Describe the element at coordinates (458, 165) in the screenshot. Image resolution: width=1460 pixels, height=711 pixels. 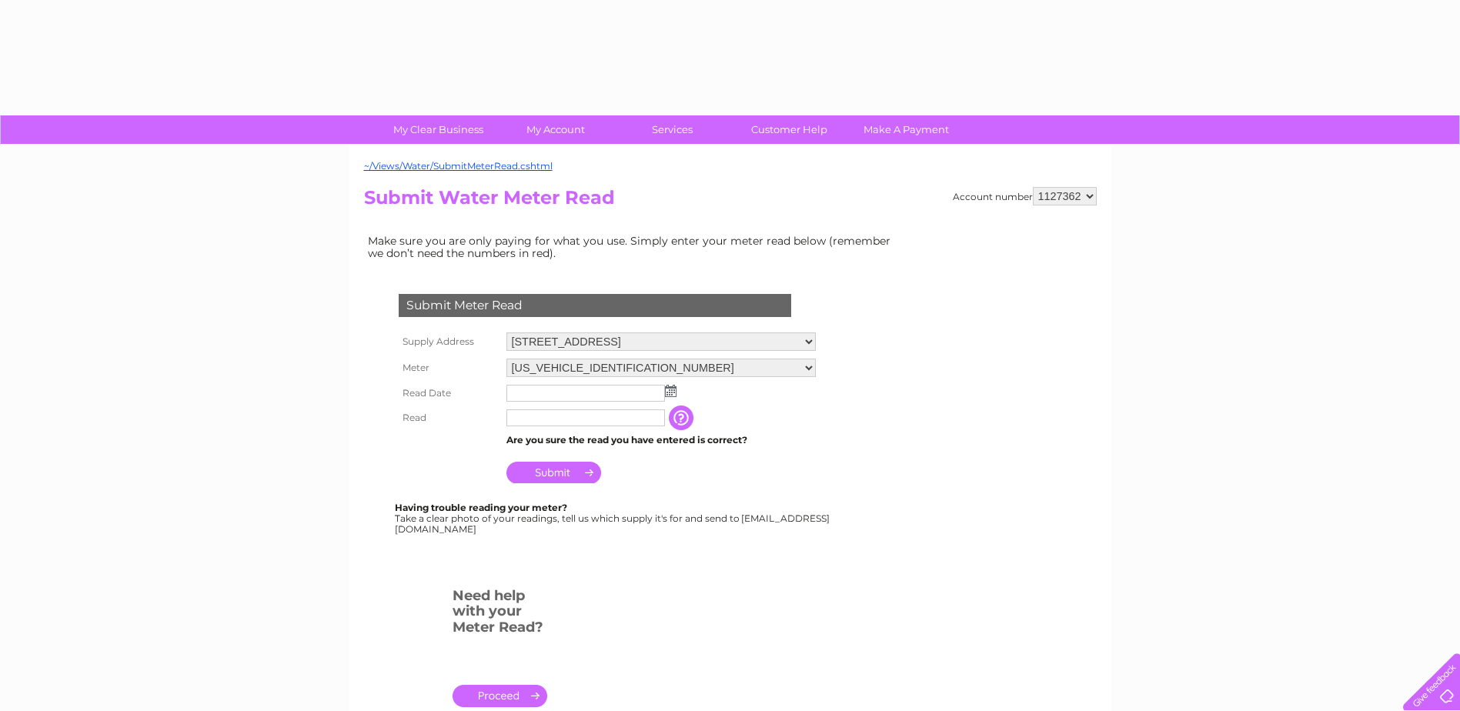
I see `a: ~/Views/Water/SubmitMeterRead.cshtml` at that location.